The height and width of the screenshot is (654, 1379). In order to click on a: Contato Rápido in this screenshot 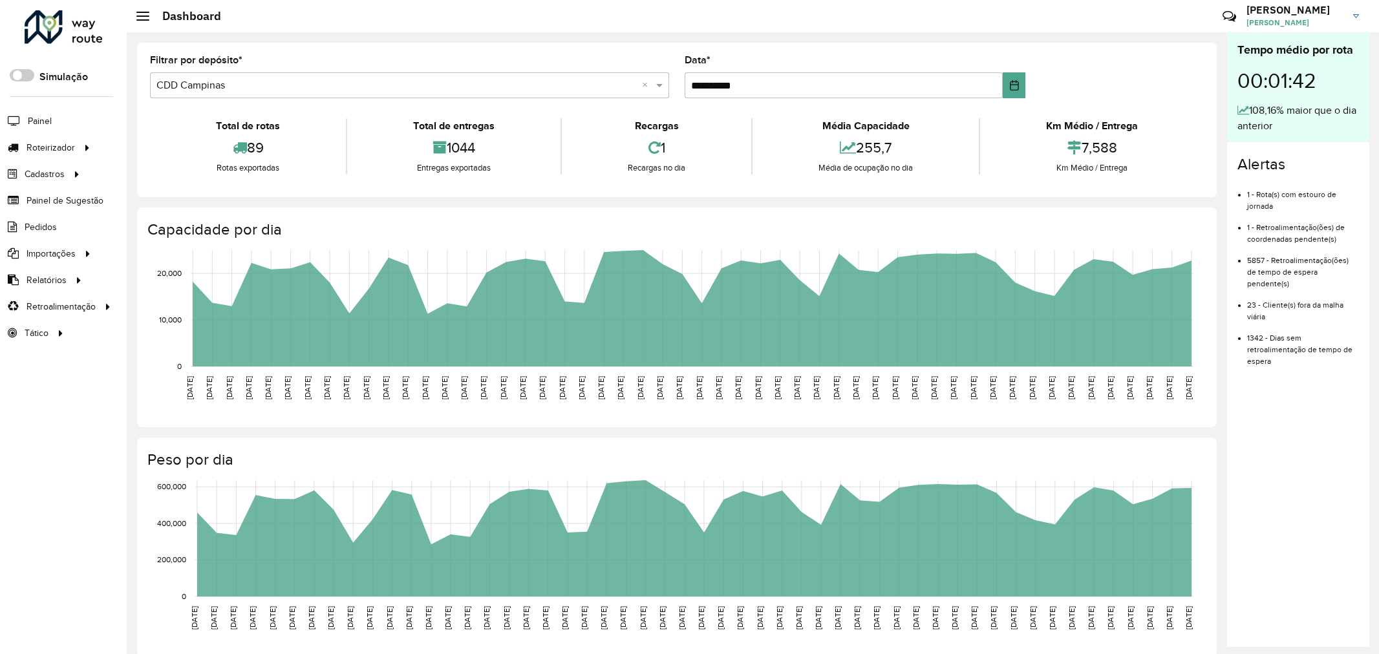, I will do `click(1229, 16)`.